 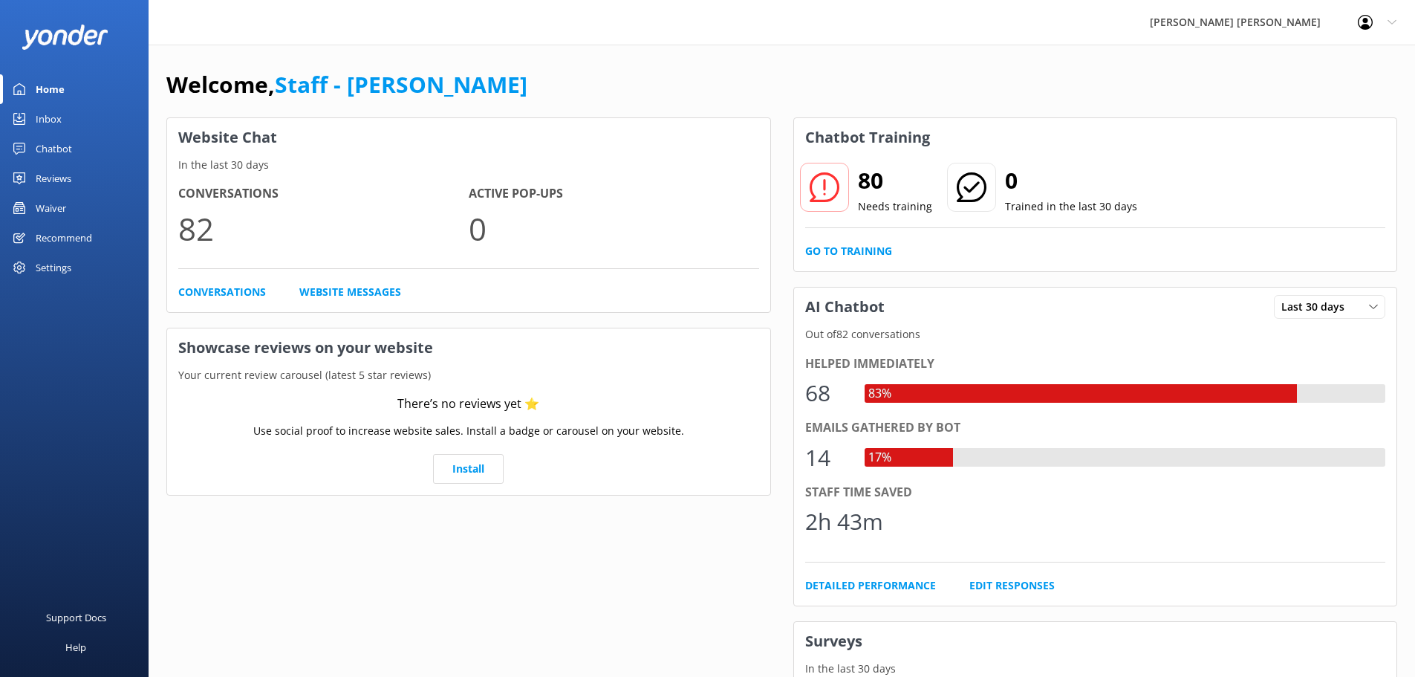 I want to click on h3: AI Chatbot, so click(x=844, y=307).